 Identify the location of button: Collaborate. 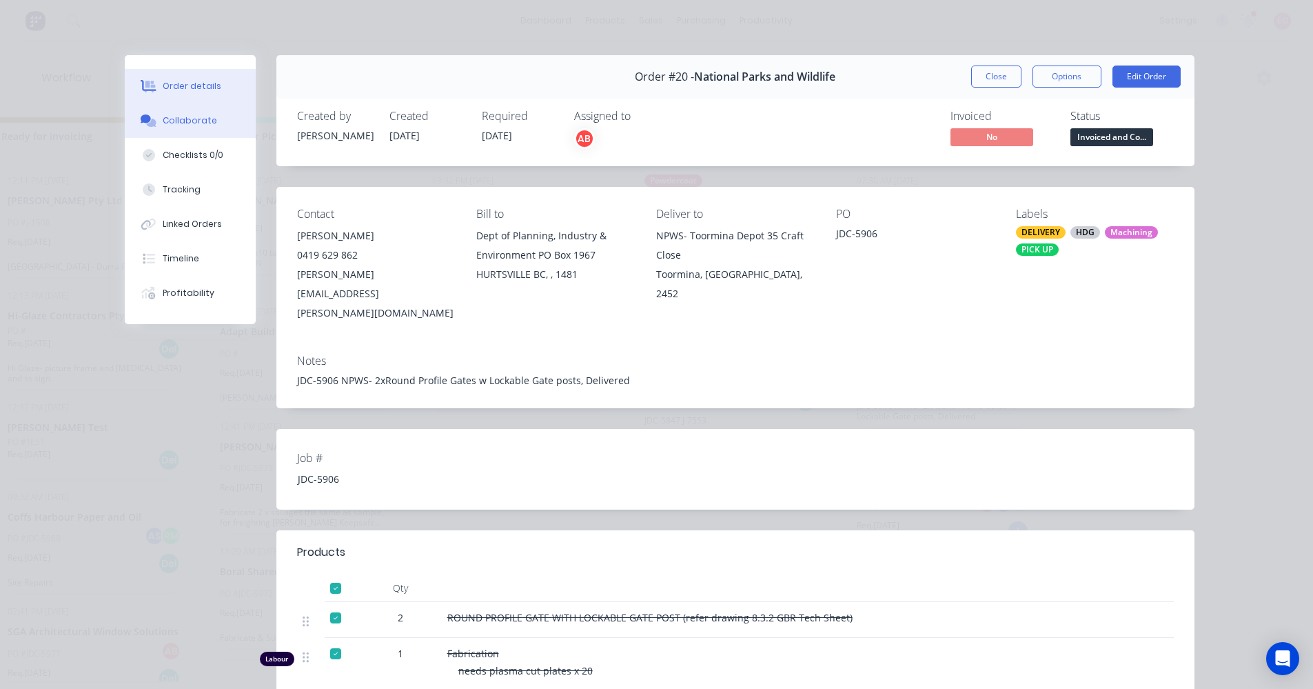
(190, 121).